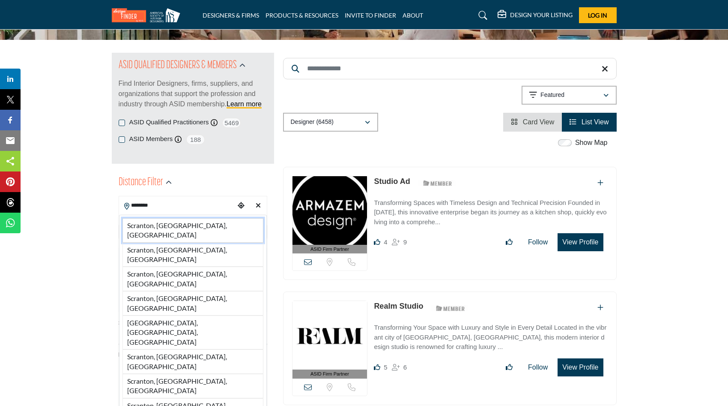  I want to click on a: INVITE TO FINDER, so click(371, 15).